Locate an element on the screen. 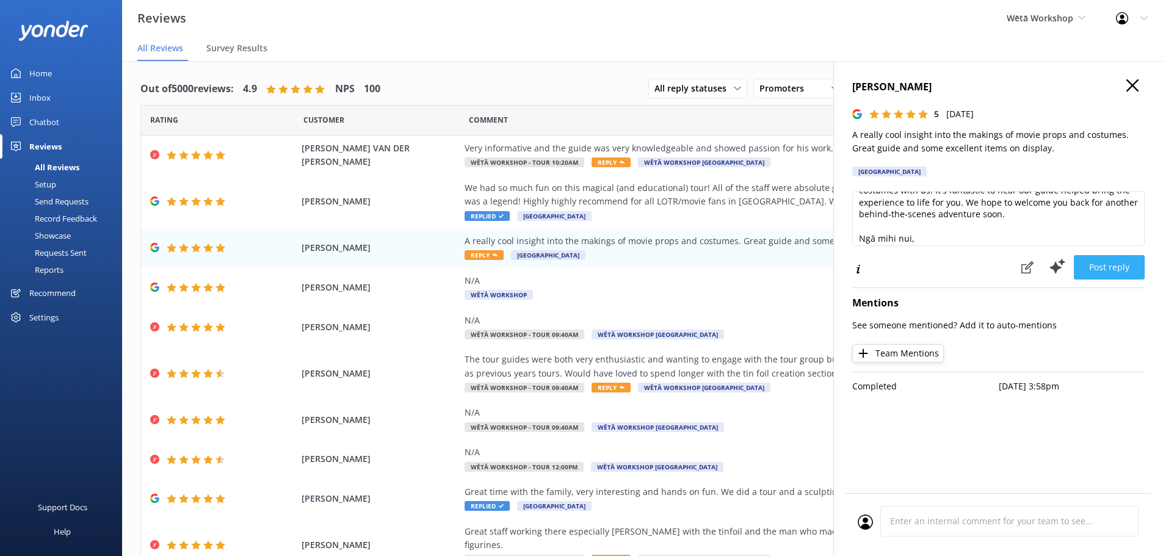 Image resolution: width=1163 pixels, height=556 pixels. h4: Out of 5000 reviews: is located at coordinates (187, 89).